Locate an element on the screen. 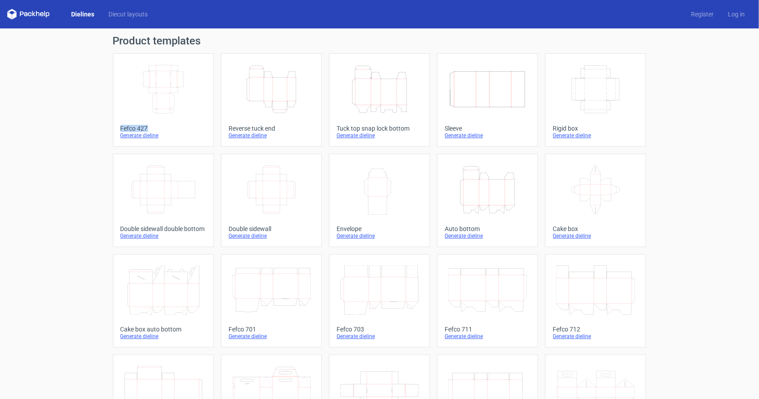 The height and width of the screenshot is (399, 759). h1: Product templates is located at coordinates (380, 41).